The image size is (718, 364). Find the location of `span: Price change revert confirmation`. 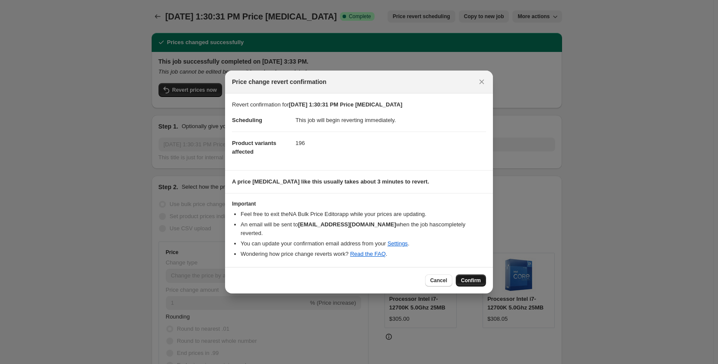

span: Price change revert confirmation is located at coordinates (279, 82).